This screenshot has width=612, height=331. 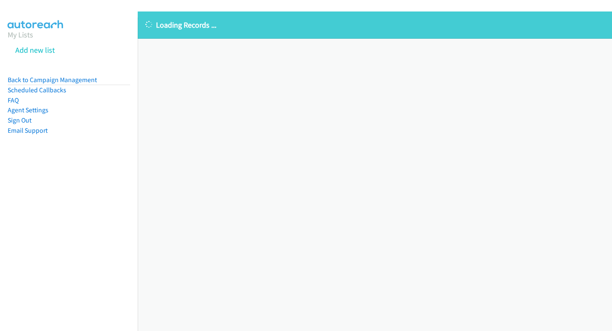 What do you see at coordinates (20, 120) in the screenshot?
I see `a: Sign Out` at bounding box center [20, 120].